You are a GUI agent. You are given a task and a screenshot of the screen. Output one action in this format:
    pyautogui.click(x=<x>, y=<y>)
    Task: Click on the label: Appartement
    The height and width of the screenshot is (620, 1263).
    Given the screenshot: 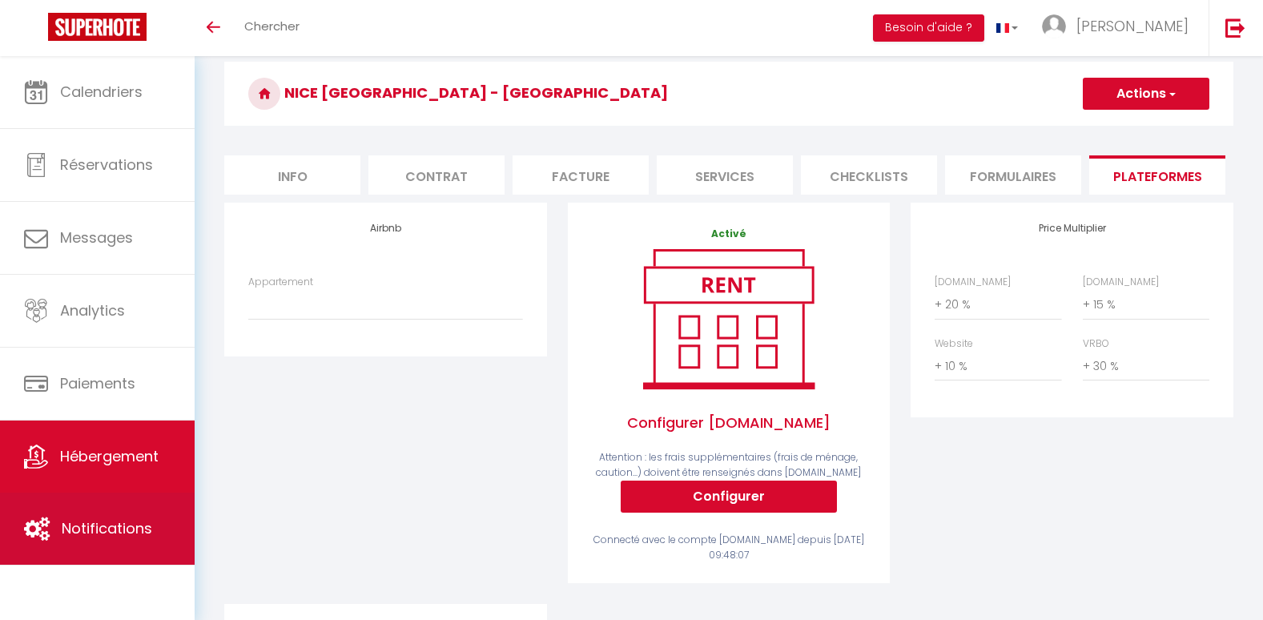 What is the action you would take?
    pyautogui.click(x=280, y=282)
    